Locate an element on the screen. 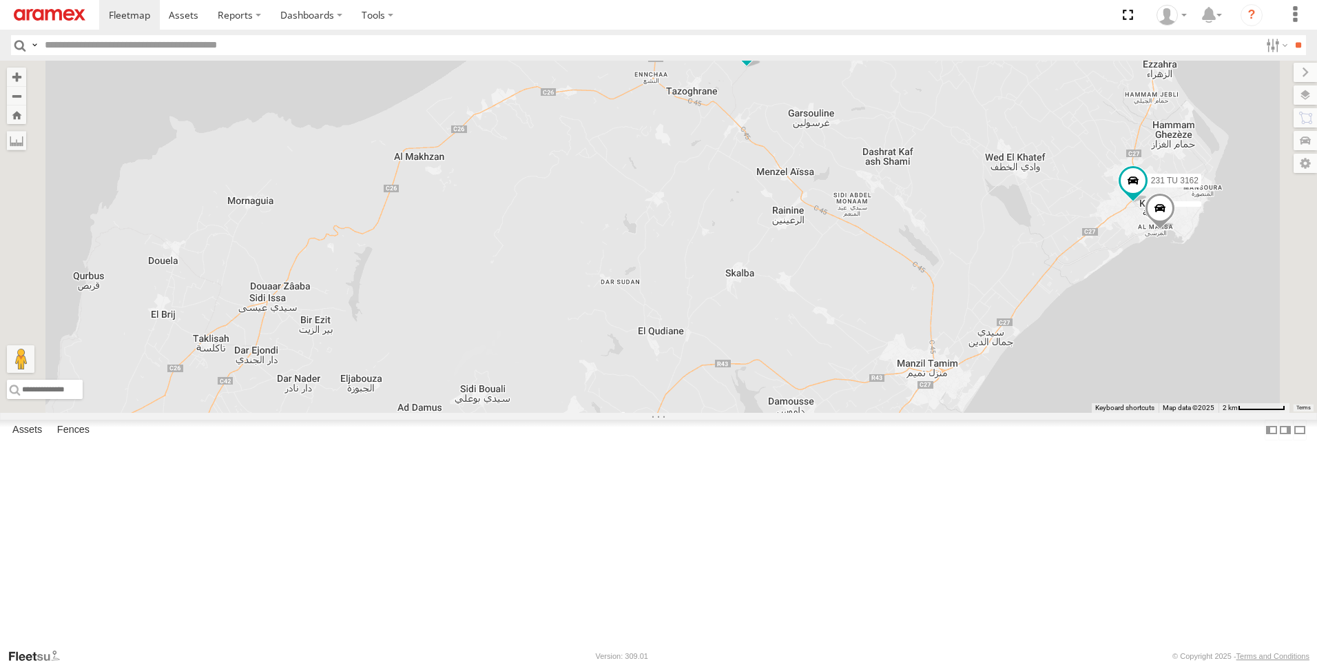  span: 2 km is located at coordinates (1230, 407).